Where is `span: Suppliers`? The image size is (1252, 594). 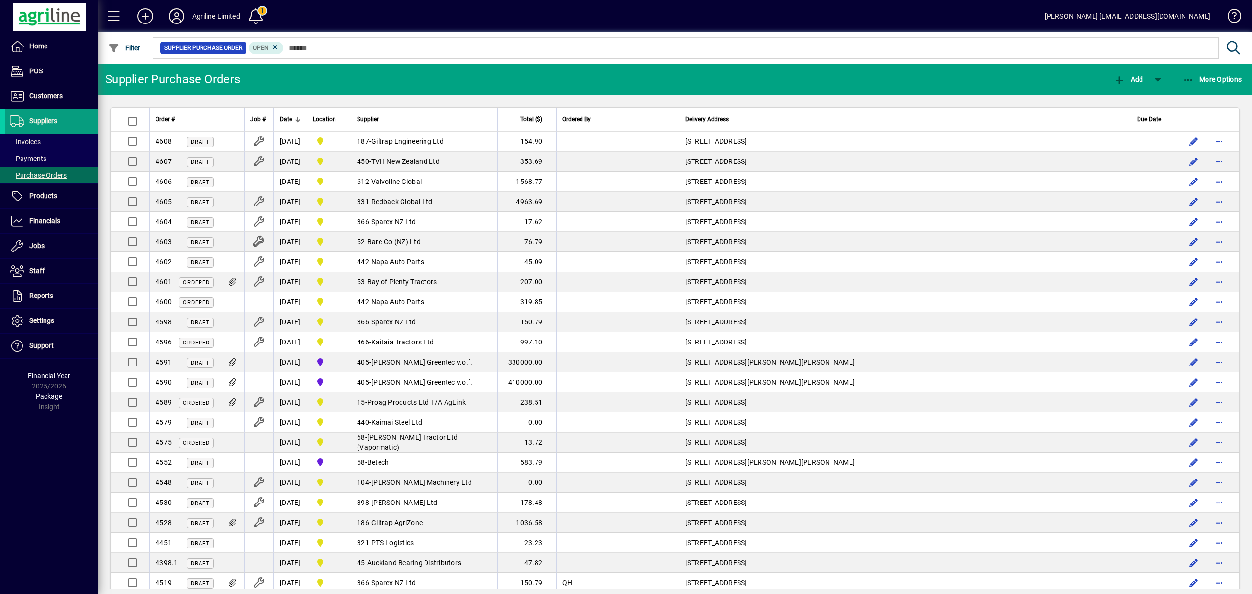
span: Suppliers is located at coordinates (43, 121).